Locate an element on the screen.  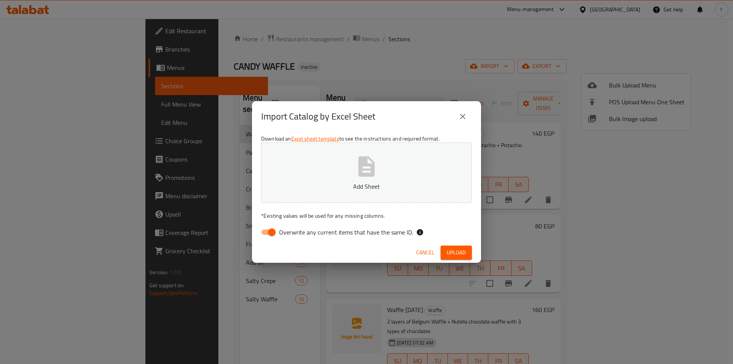
a: Excel sheet template is located at coordinates (315, 139).